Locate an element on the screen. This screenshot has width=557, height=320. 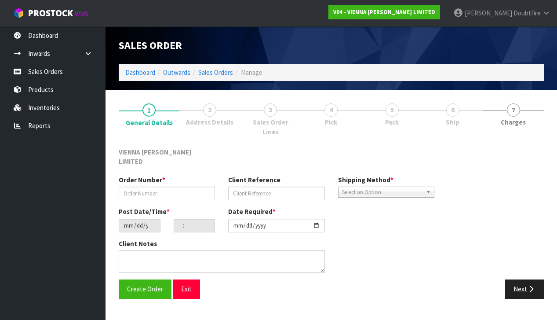
button: Exit is located at coordinates (187, 289).